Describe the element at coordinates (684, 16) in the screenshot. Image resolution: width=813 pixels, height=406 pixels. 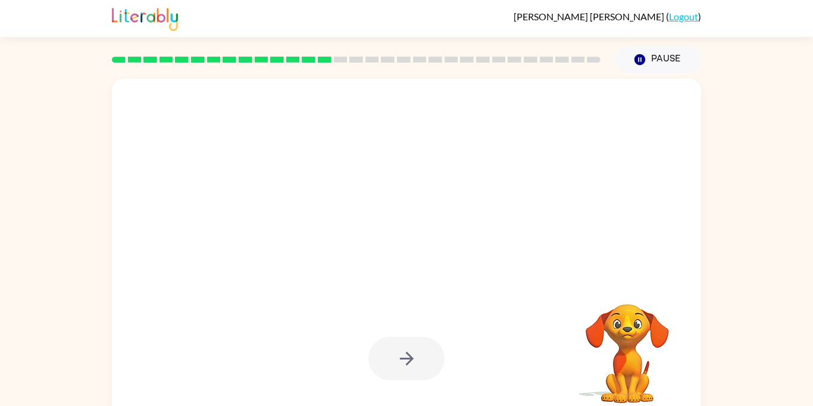
I see `a: Logout` at that location.